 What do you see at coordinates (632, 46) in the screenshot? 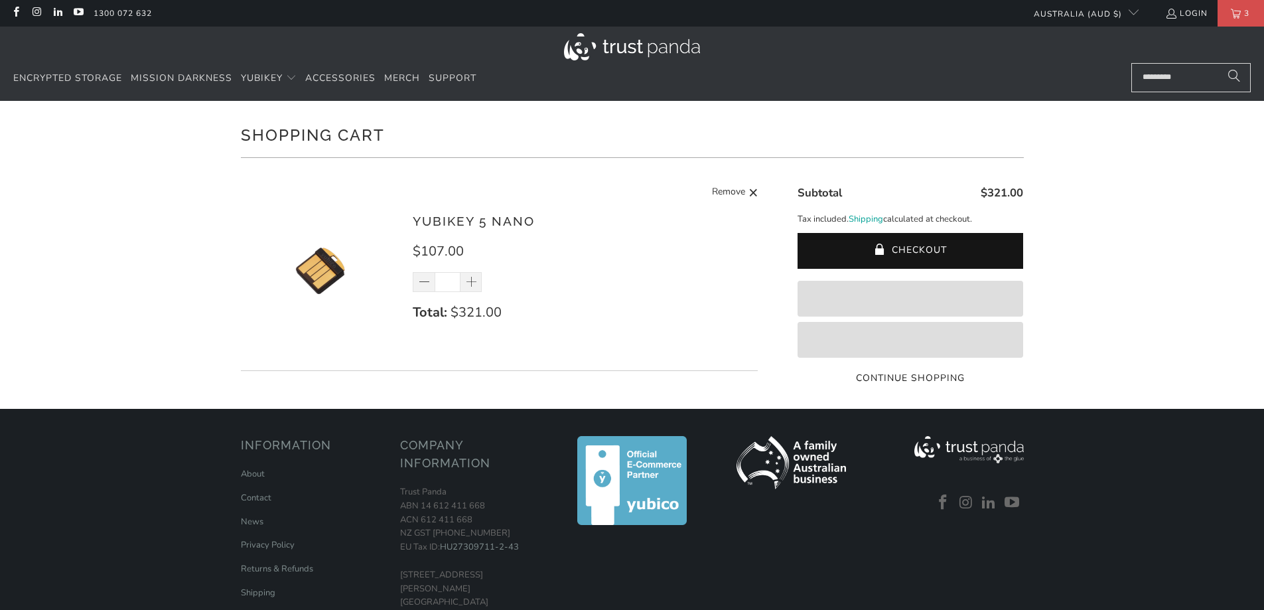
I see `img: Trust Panda Australia` at bounding box center [632, 46].